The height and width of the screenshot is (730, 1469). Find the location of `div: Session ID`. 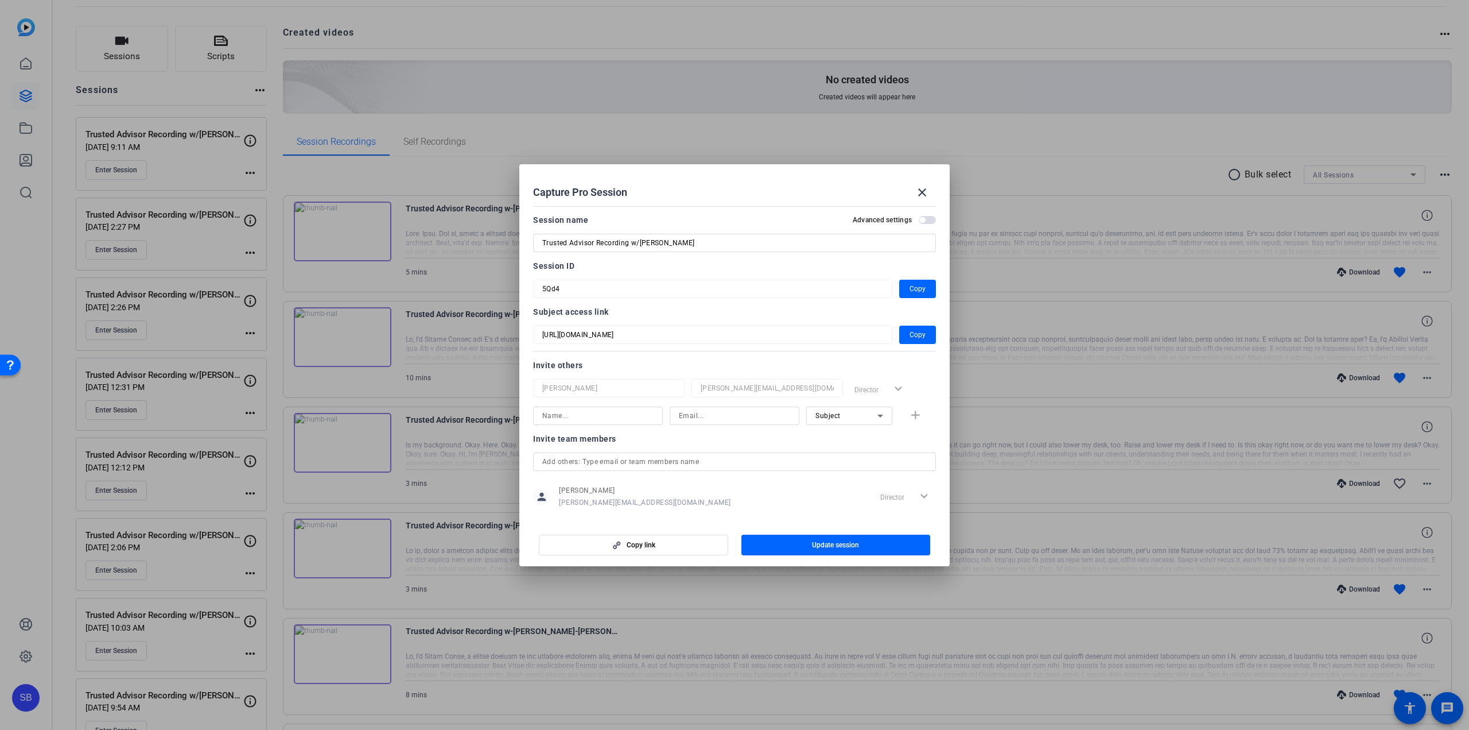

div: Session ID is located at coordinates (735, 266).